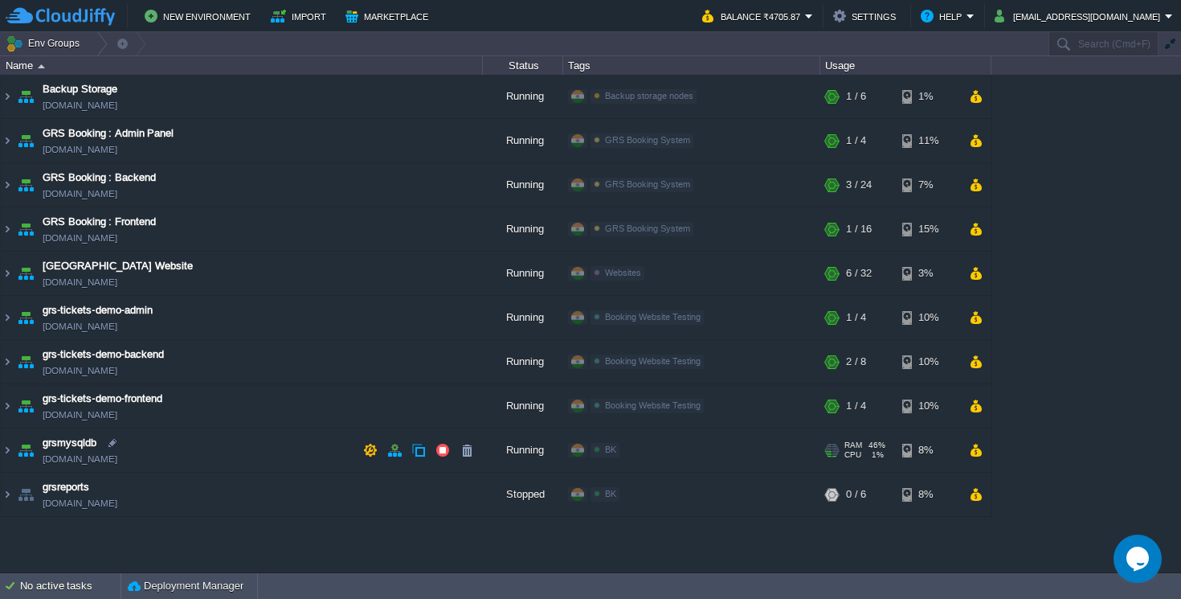 Image resolution: width=1181 pixels, height=599 pixels. Describe the element at coordinates (928, 185) in the screenshot. I see `div: 7%` at that location.